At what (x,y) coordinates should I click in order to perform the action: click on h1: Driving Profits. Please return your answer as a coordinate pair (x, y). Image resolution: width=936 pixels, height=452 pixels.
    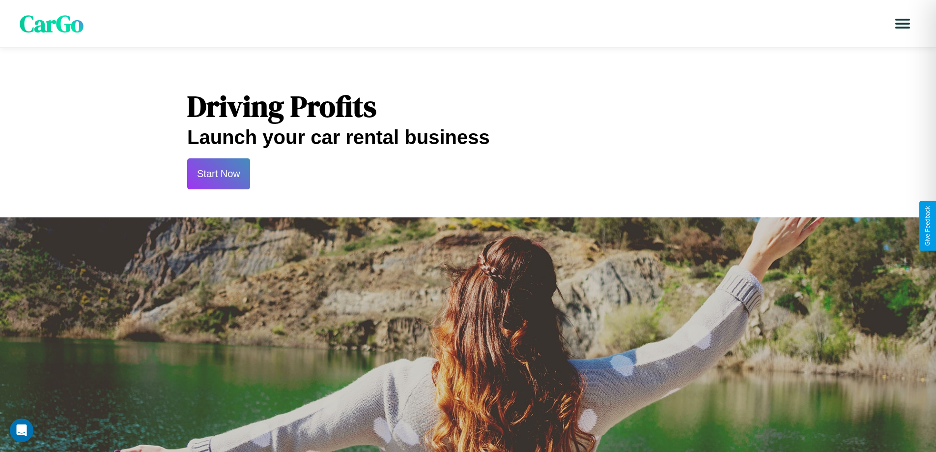
    Looking at the image, I should click on (468, 106).